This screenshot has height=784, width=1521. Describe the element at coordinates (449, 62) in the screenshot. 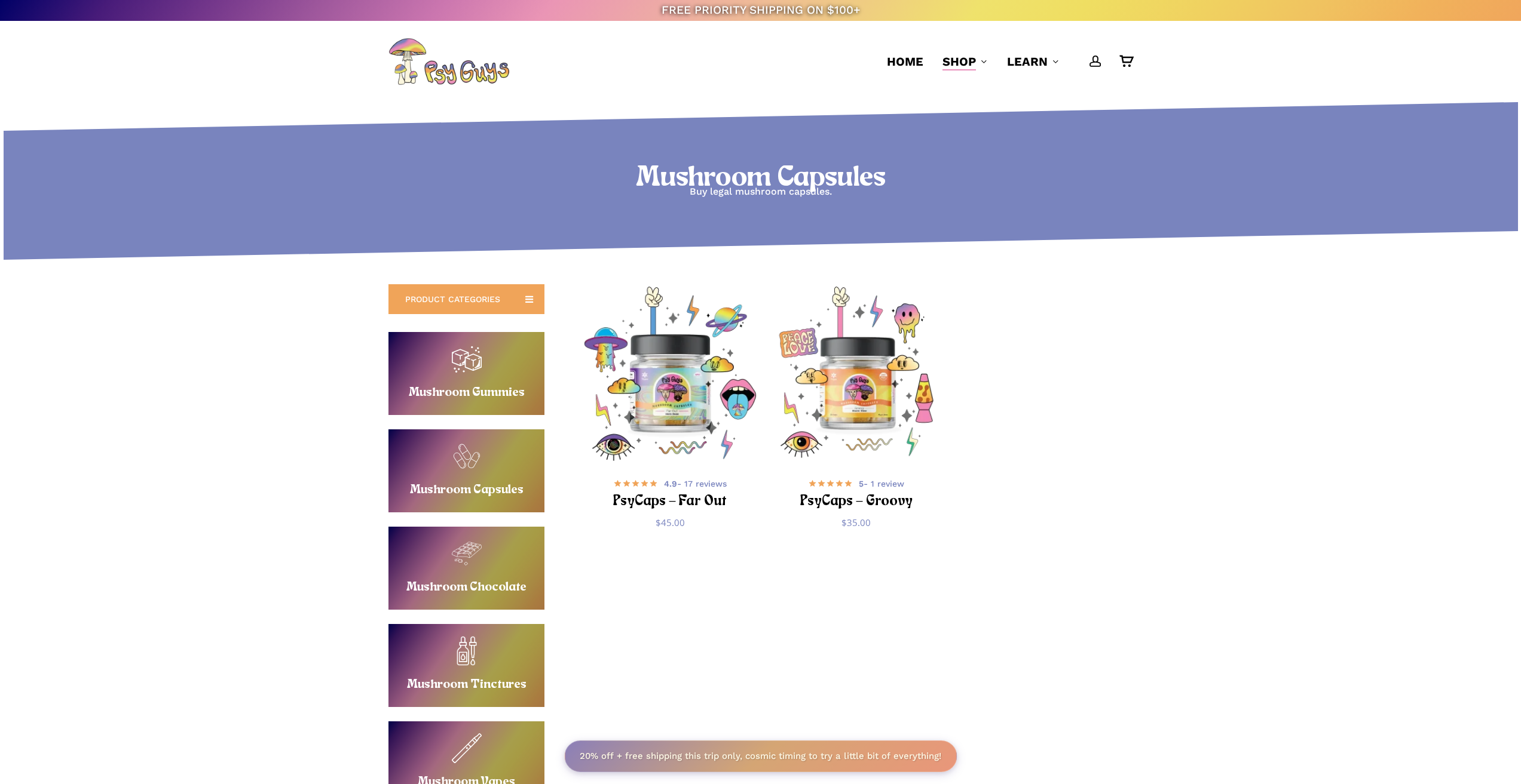

I see `img: PsyGuys` at that location.